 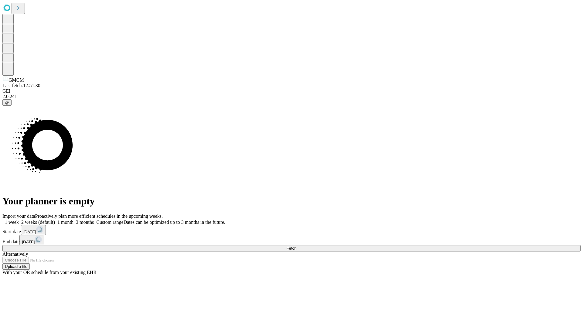 I want to click on span: 2 weeks (default), so click(x=38, y=222).